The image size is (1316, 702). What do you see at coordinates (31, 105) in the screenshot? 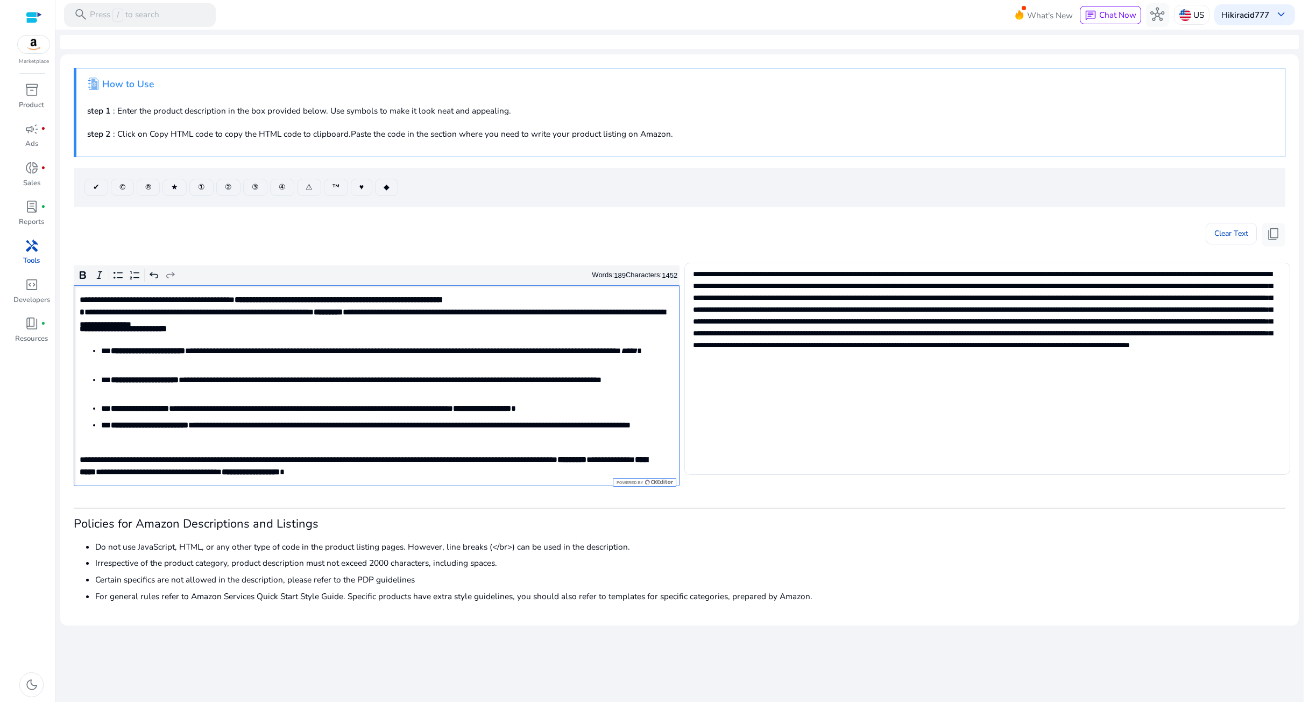
I see `p: Product` at bounding box center [31, 105].